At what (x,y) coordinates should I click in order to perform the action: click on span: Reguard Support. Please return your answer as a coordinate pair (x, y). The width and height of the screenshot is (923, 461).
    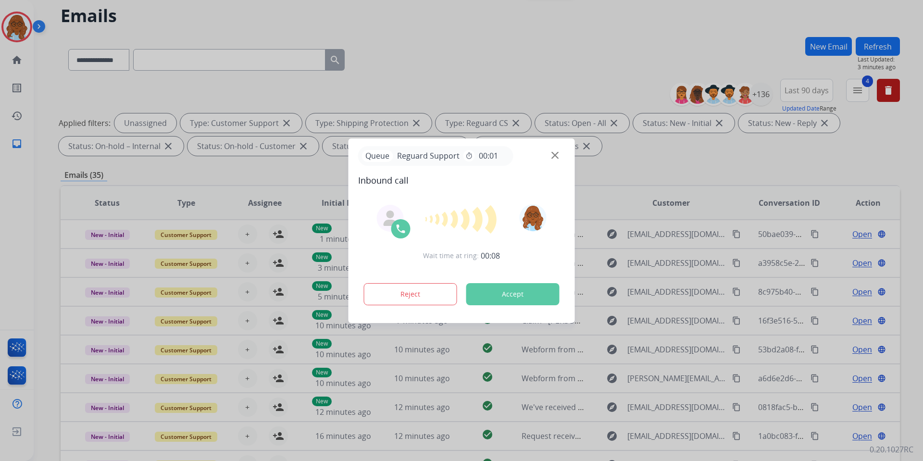
    Looking at the image, I should click on (428, 156).